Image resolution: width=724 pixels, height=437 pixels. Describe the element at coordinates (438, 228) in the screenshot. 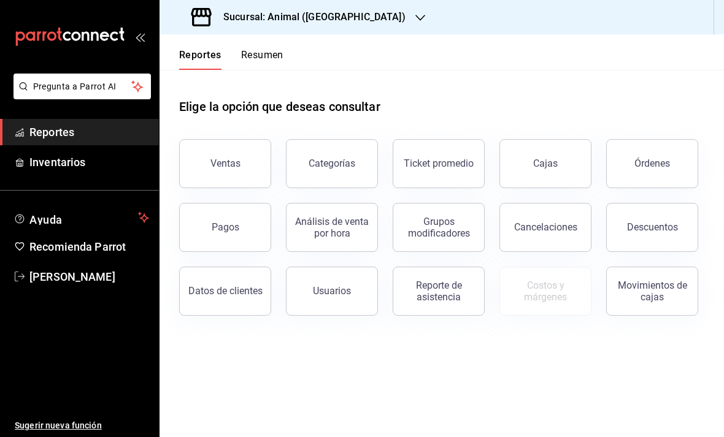

I see `div: Grupos modificadores` at that location.